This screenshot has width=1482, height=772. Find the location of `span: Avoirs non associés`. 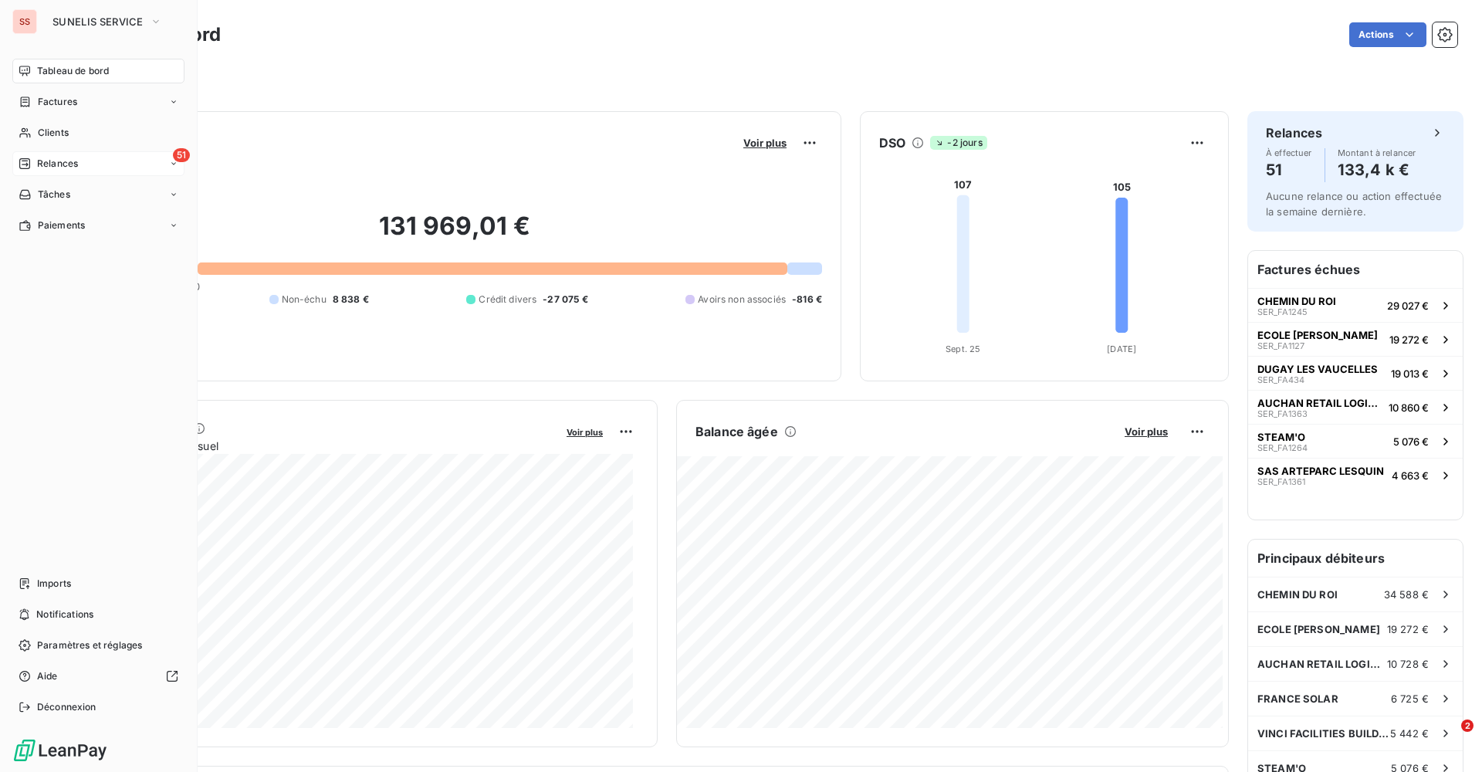

span: Avoirs non associés is located at coordinates (742, 299).